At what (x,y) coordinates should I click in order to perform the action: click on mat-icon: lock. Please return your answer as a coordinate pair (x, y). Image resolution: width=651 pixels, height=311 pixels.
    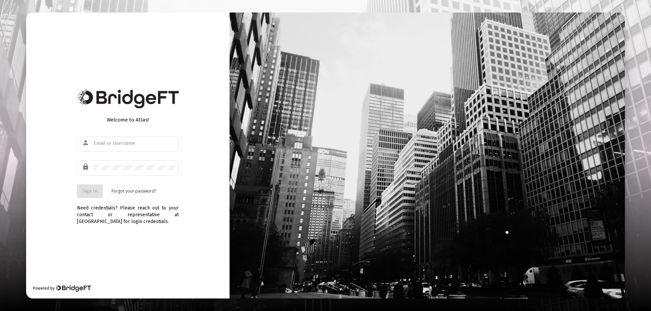
    Looking at the image, I should click on (86, 167).